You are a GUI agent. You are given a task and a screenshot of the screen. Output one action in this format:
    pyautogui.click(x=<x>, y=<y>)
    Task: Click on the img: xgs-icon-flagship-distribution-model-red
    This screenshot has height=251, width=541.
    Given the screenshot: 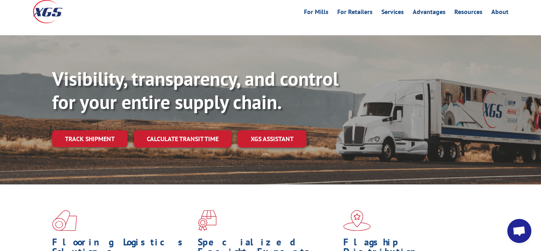 What is the action you would take?
    pyautogui.click(x=357, y=221)
    